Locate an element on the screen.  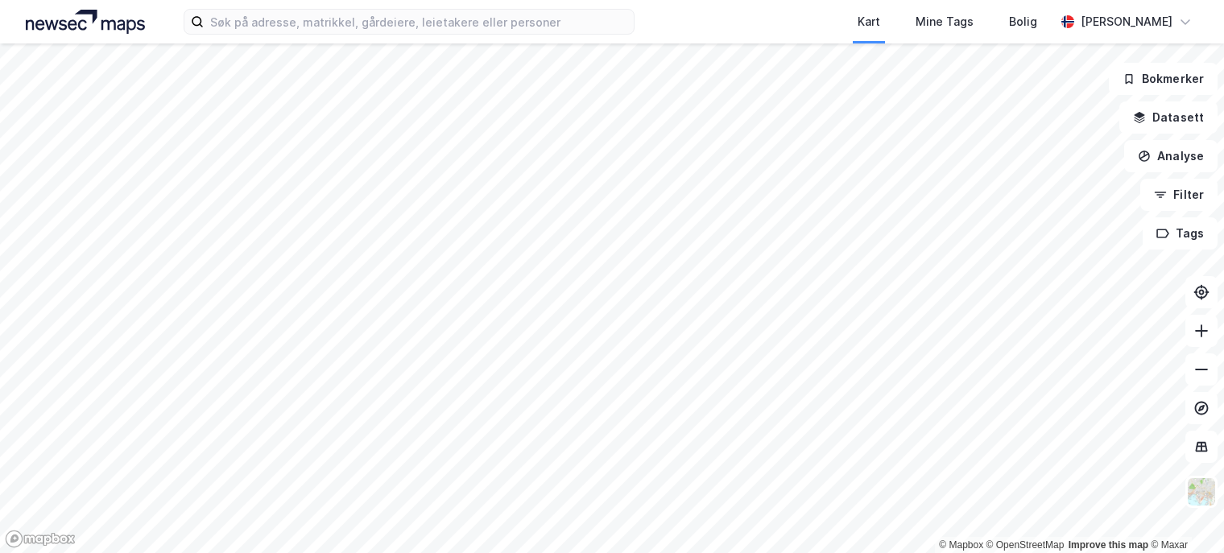
button: Datasett is located at coordinates (1168, 118).